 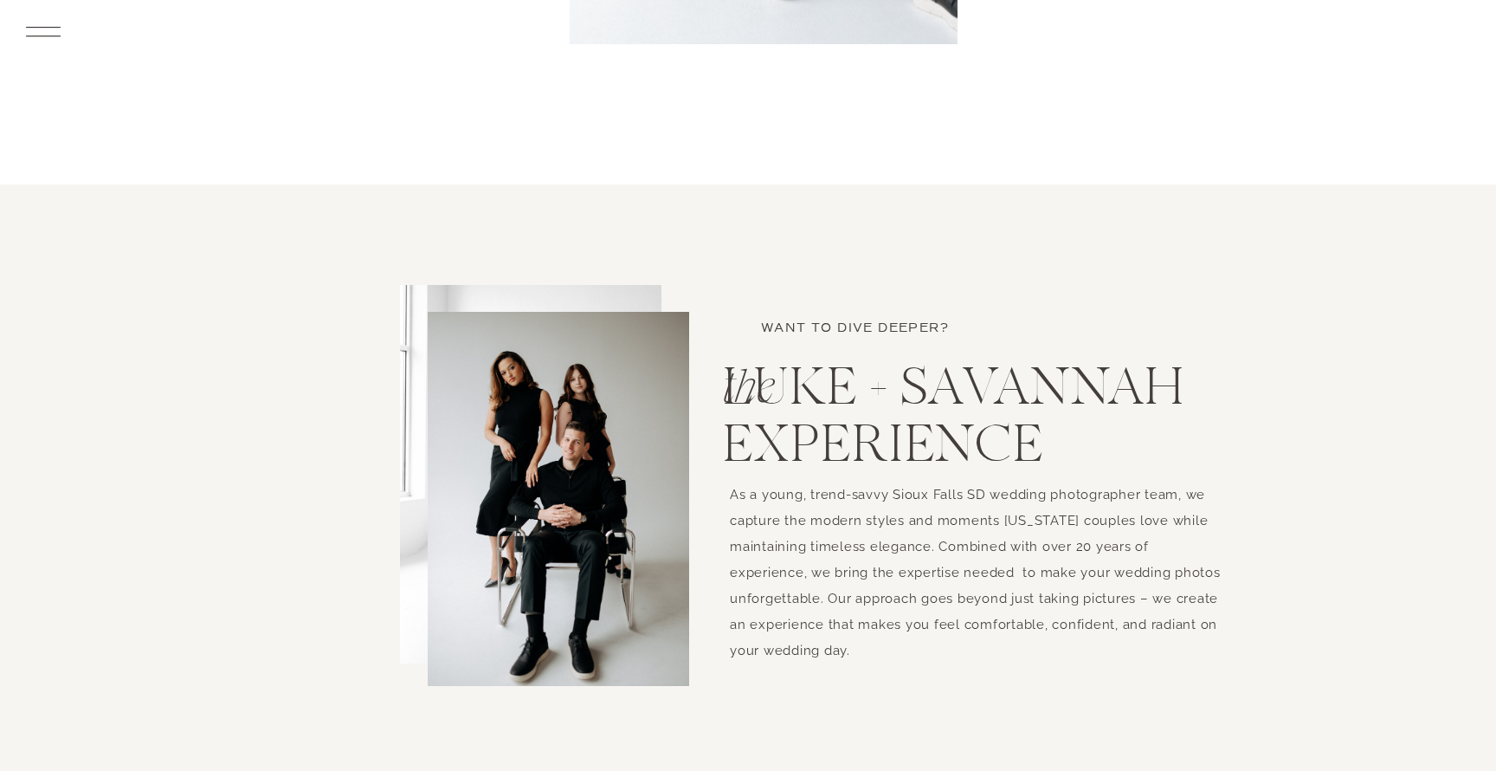 I want to click on a: Luke + Savannah EXPERIENCE, so click(x=1003, y=403).